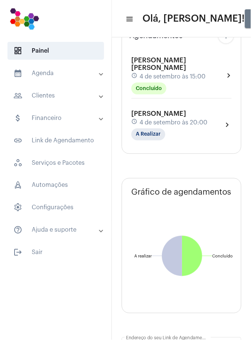 The height and width of the screenshot is (340, 251). I want to click on mat-chip: A Realizar, so click(148, 134).